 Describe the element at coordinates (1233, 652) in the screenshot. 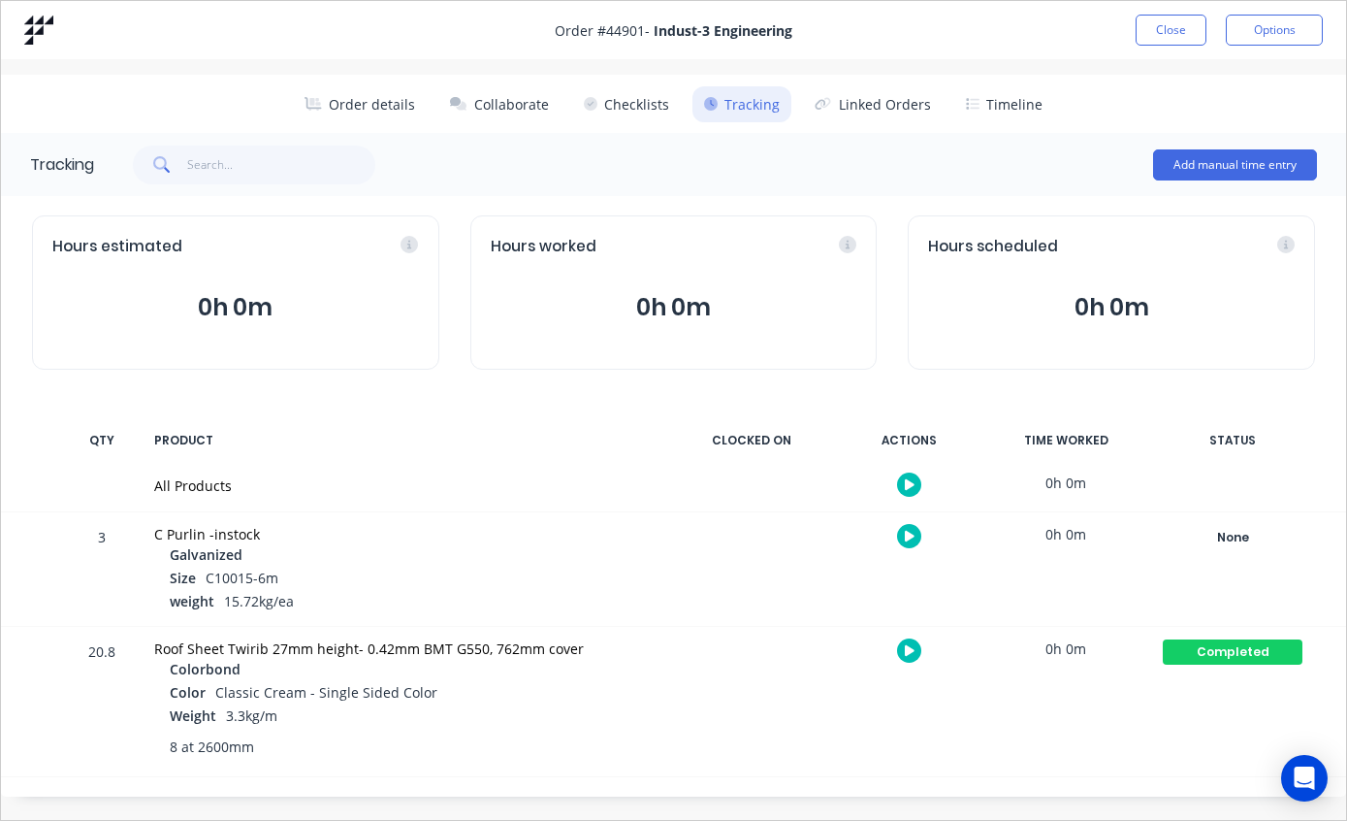

I see `button: Completed` at that location.